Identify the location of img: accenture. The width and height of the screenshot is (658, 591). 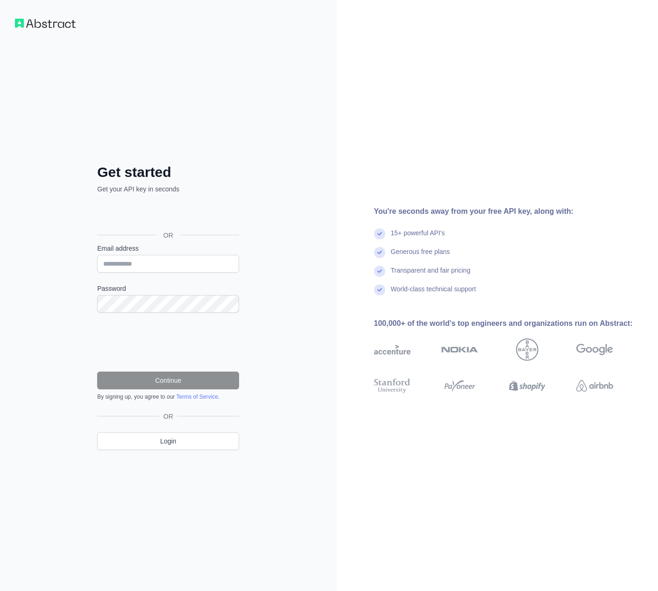
(392, 350).